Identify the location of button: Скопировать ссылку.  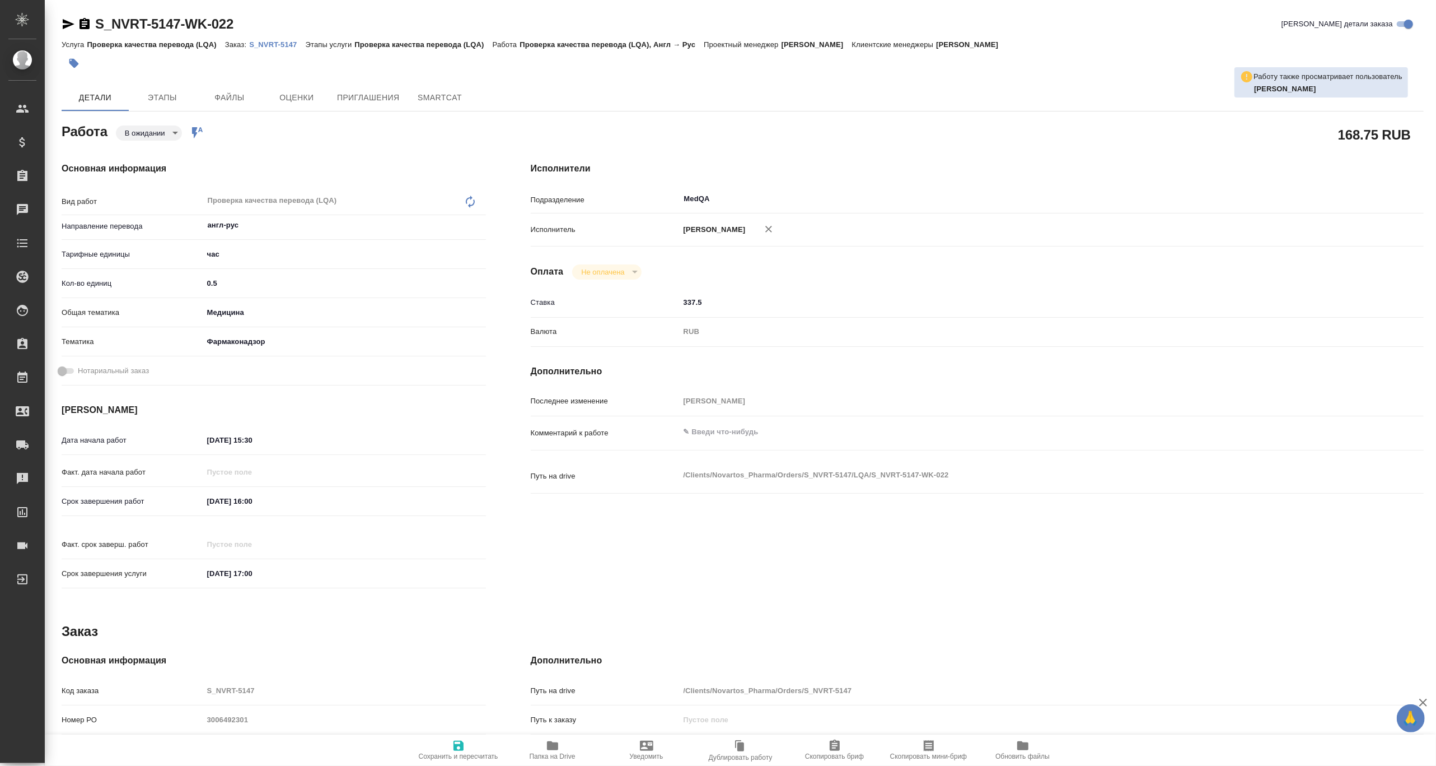
(85, 24).